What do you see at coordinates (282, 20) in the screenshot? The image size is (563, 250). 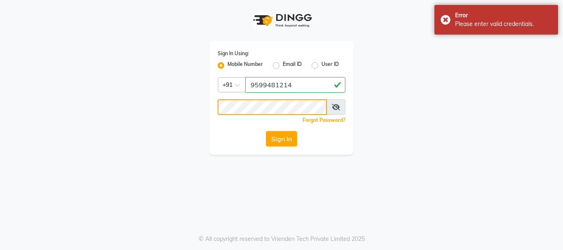 I see `img: logo1.svg` at bounding box center [282, 20].